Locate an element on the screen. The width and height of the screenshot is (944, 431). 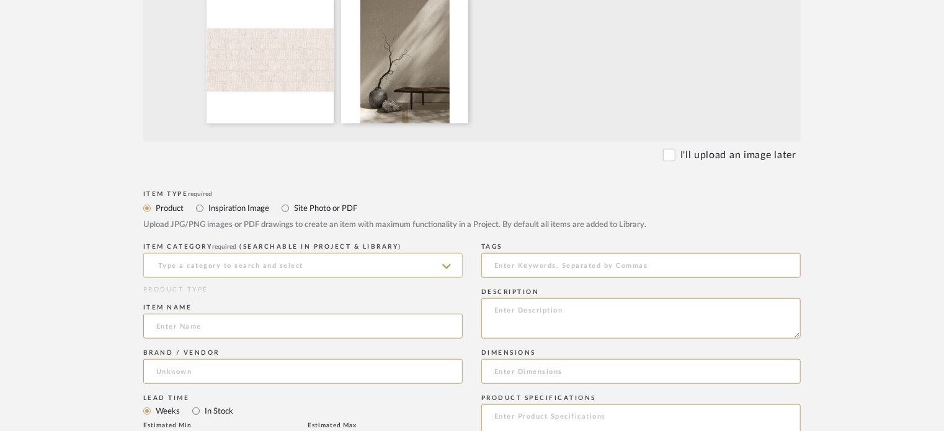
div: Product Specifications is located at coordinates (641, 398).